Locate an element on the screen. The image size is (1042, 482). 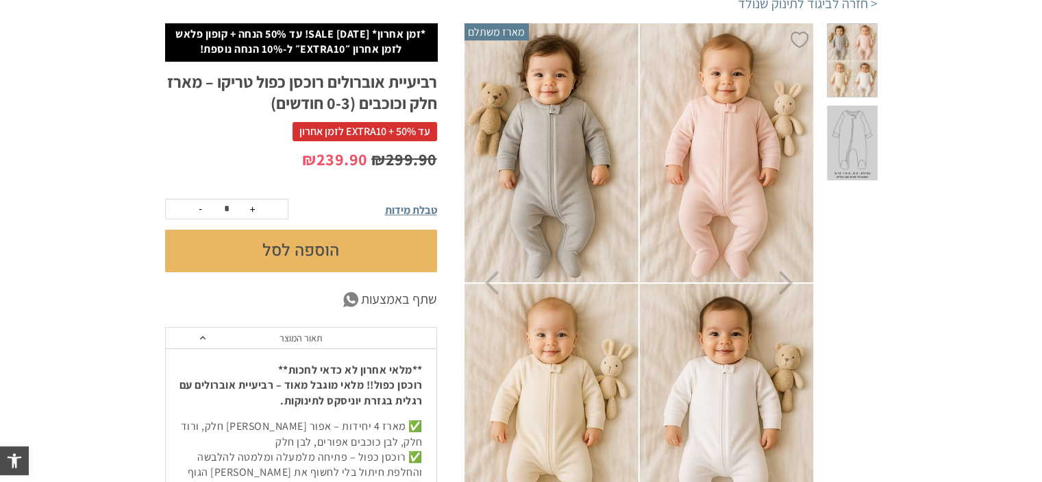
span: שתף באמצעות is located at coordinates (399, 299).